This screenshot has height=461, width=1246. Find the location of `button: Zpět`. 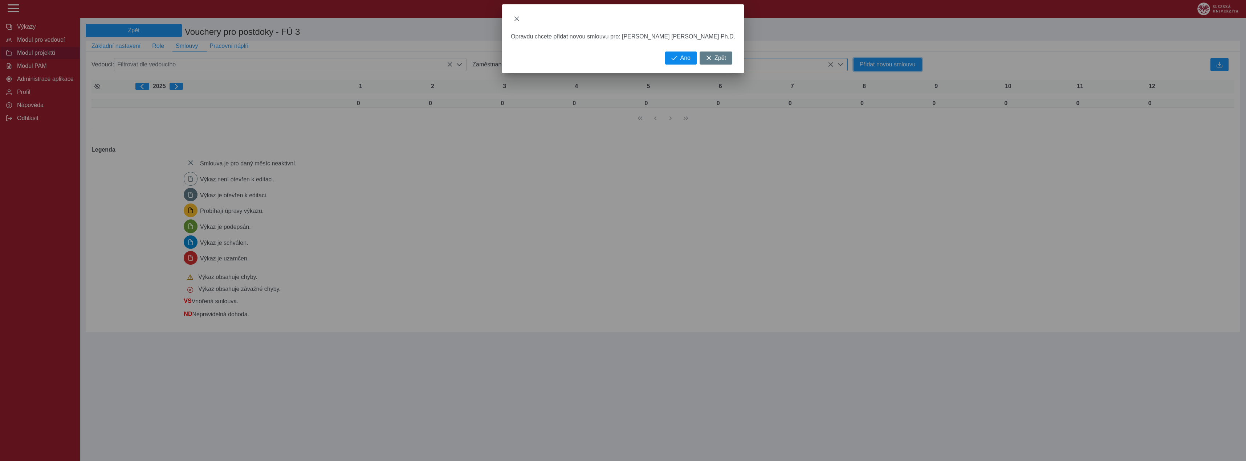

button: Zpět is located at coordinates (716, 58).